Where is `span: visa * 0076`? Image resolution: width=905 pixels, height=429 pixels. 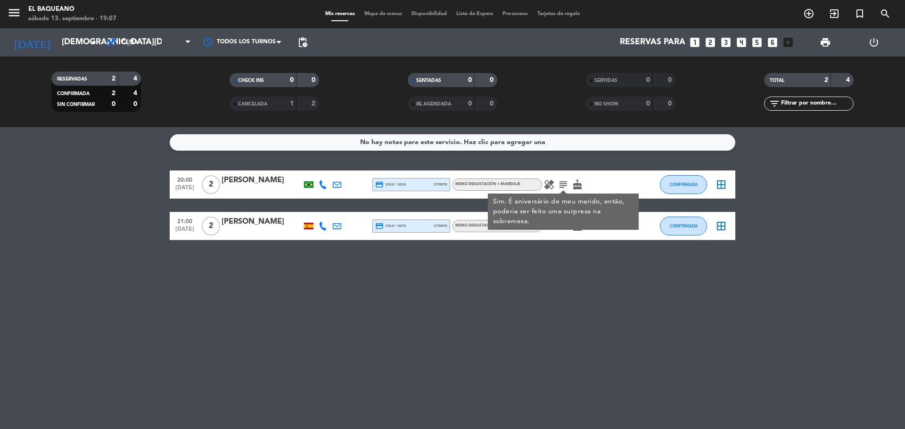 span: visa * 0076 is located at coordinates (390, 226).